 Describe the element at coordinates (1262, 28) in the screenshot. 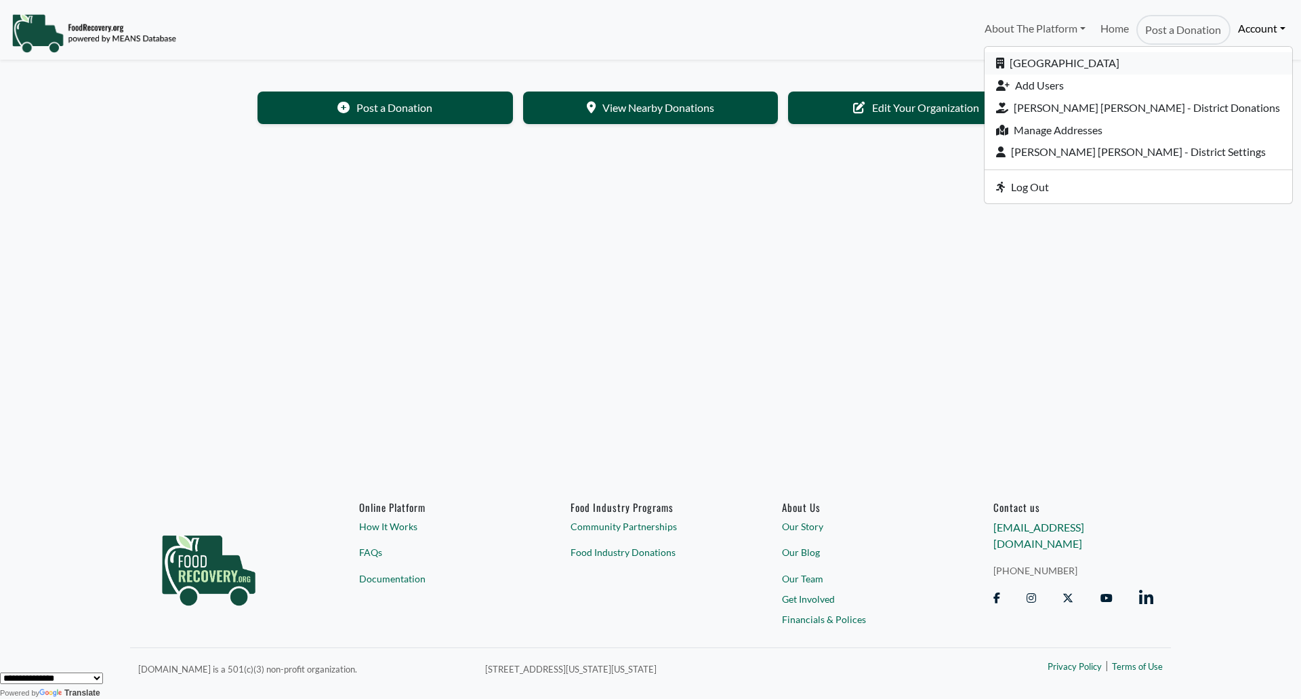

I see `a: Account` at that location.